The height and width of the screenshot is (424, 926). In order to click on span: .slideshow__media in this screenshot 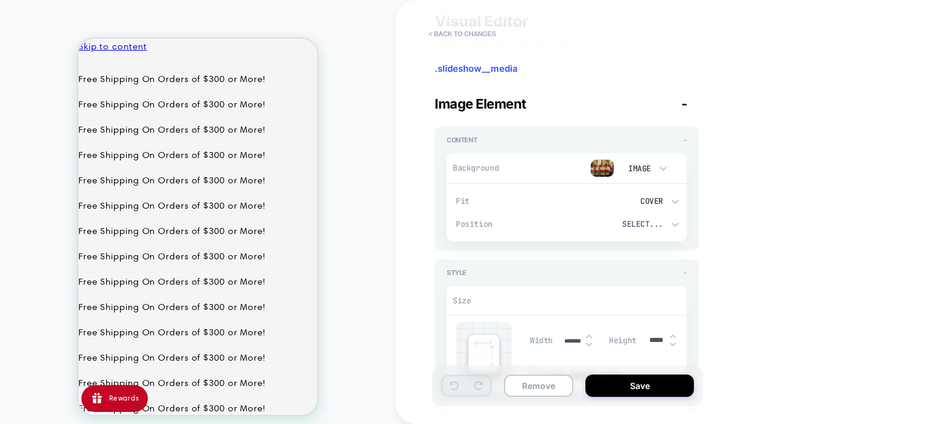, I will do `click(567, 69)`.